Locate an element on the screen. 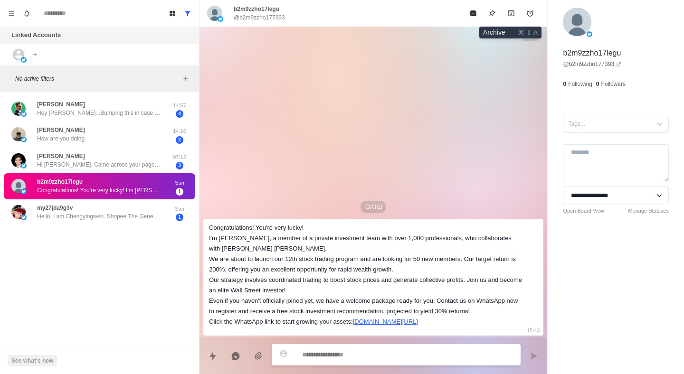 The height and width of the screenshot is (374, 684). p: Hello, I am Chengyingwen. Shopee The General Manager. We are currently recruiting a team that wor... is located at coordinates (99, 216).